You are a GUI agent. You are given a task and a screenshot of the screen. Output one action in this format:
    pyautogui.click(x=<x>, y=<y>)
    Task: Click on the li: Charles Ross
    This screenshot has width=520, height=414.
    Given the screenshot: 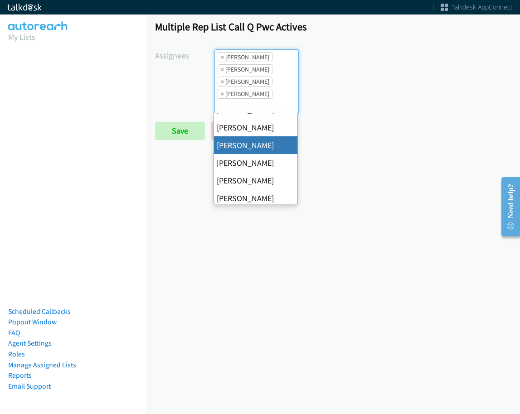 What is the action you would take?
    pyautogui.click(x=245, y=82)
    